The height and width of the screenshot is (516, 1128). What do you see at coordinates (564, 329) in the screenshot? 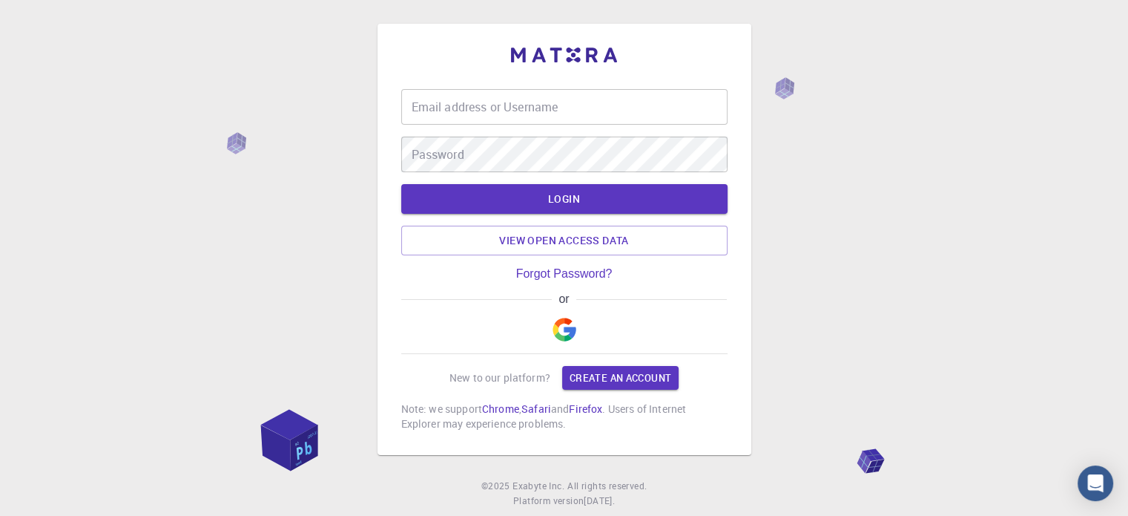
I see `img: Google` at bounding box center [564, 329].